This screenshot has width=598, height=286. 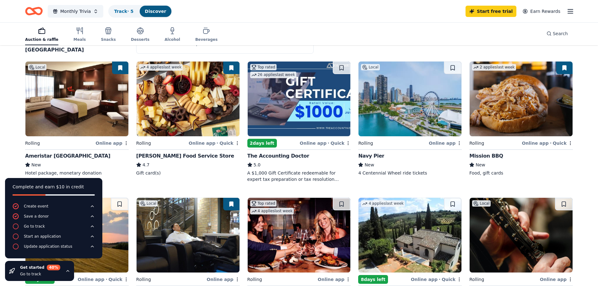 I want to click on div: Meals, so click(x=79, y=40).